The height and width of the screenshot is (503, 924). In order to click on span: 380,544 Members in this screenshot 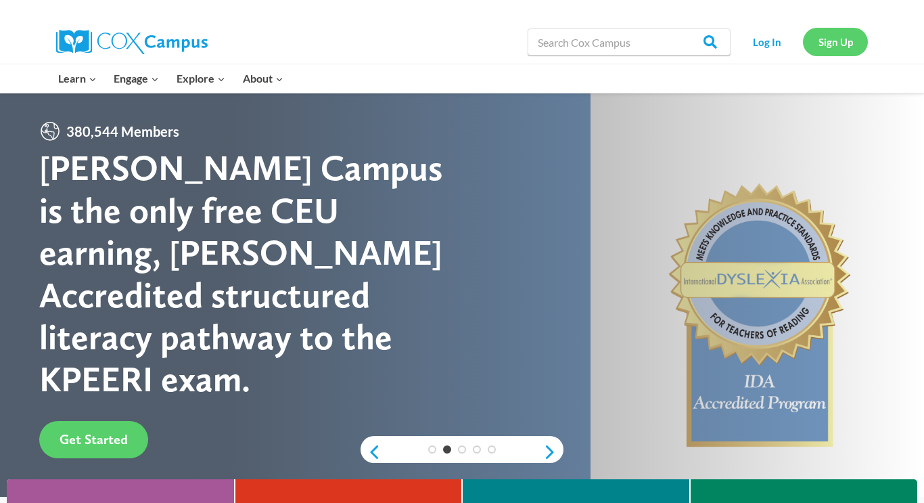, I will do `click(122, 131)`.